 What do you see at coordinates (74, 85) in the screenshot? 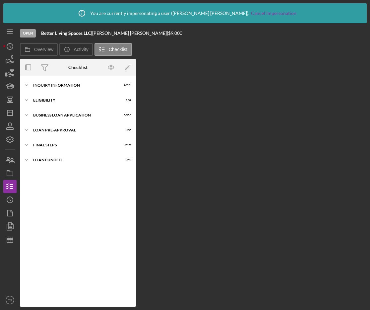
I see `div: INQUIRY INFORMATION` at bounding box center [74, 85].